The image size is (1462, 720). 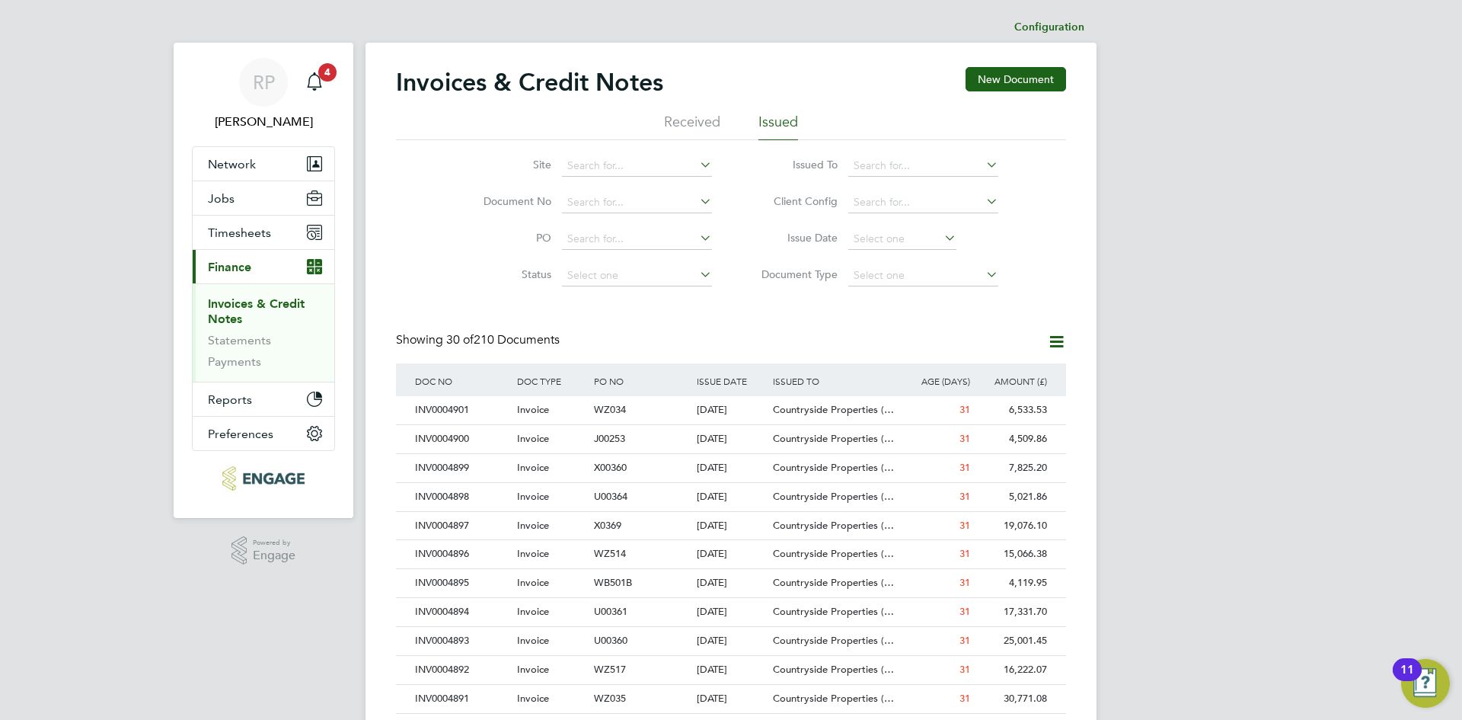 What do you see at coordinates (263, 433) in the screenshot?
I see `button: Preferences` at bounding box center [263, 433].